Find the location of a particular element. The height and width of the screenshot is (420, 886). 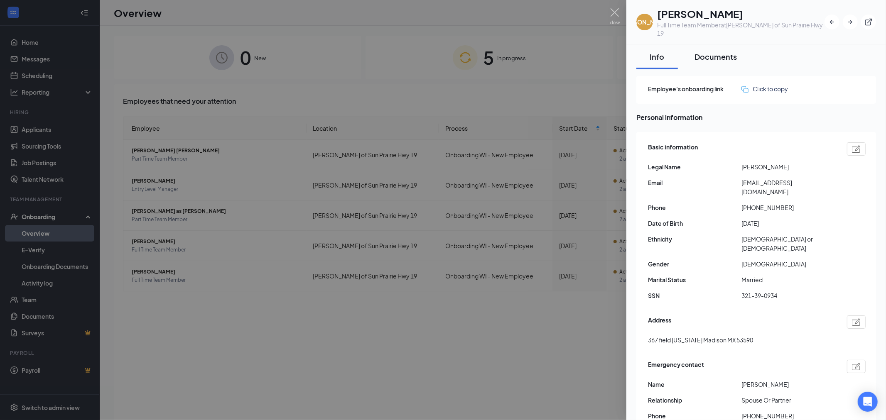

span: Email is located at coordinates (694, 183).